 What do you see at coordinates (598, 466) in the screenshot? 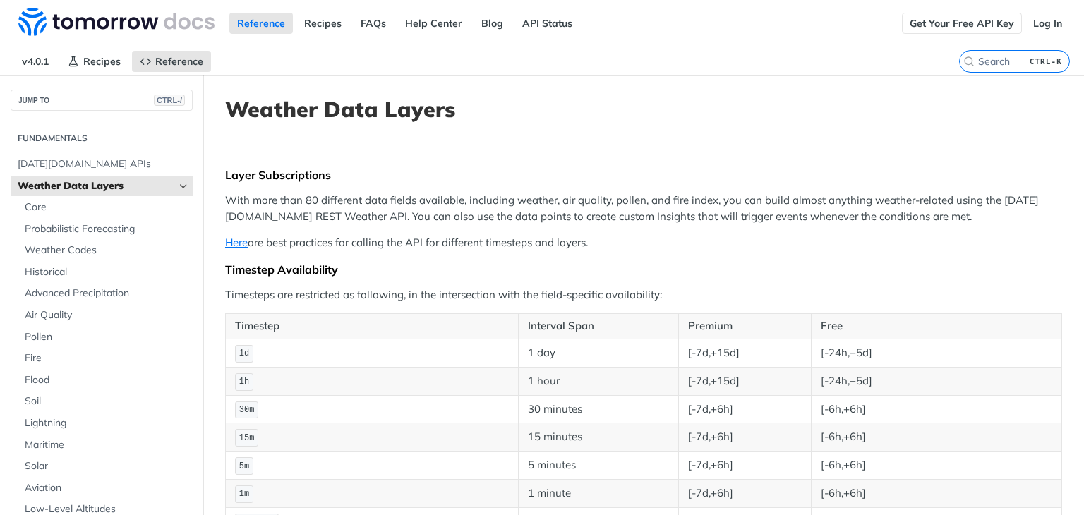
I see `td: 5 minutes` at bounding box center [598, 466].